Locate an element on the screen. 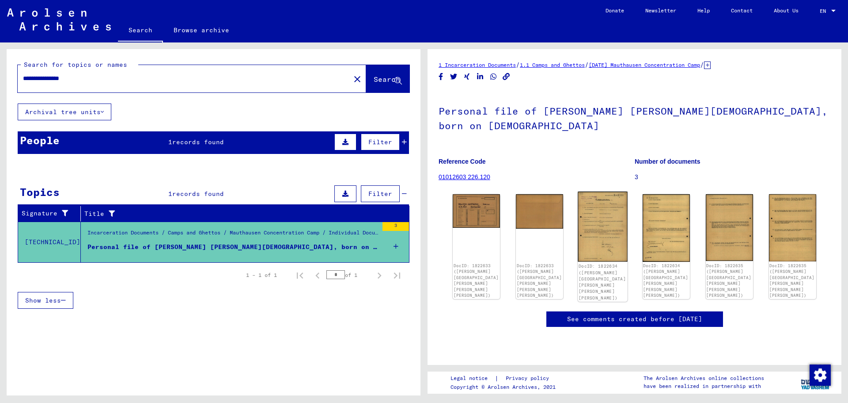 This screenshot has width=848, height=403. button: Last page is located at coordinates (397, 275).